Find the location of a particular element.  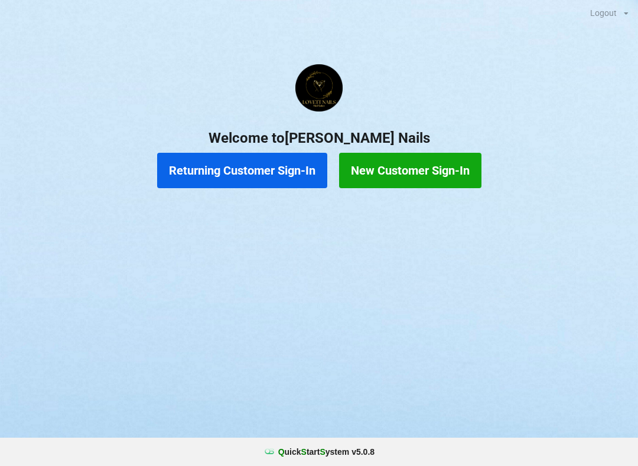

b: uick tart ystem v 5.0.8 is located at coordinates (326, 452).